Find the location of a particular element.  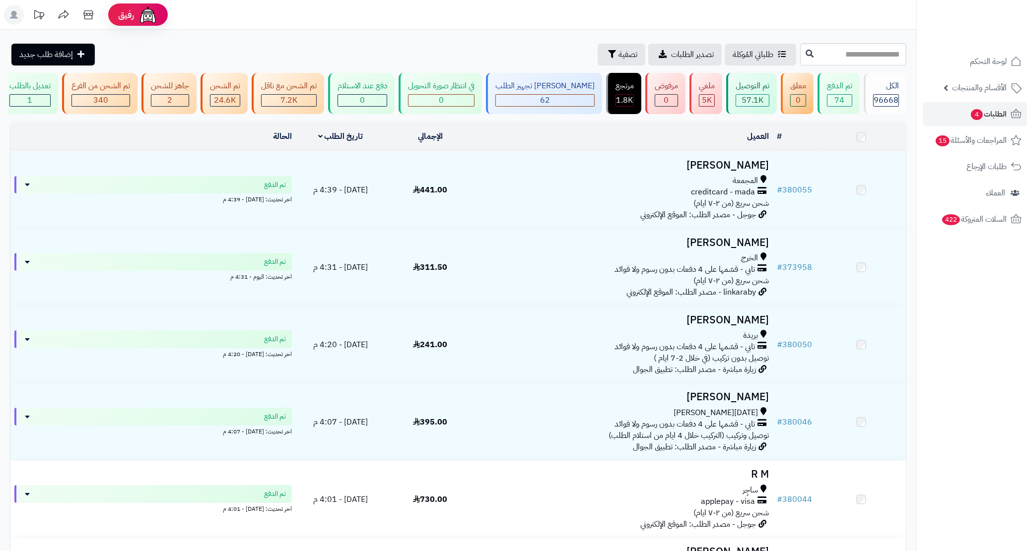

div: الكل is located at coordinates (886, 86).